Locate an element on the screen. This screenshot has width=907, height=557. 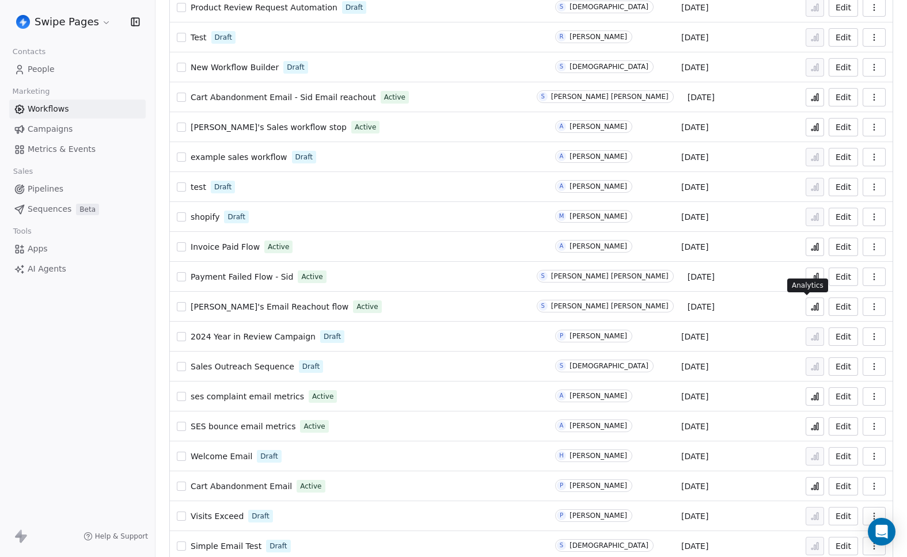
div: R is located at coordinates (561, 37).